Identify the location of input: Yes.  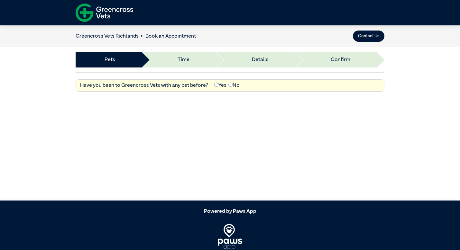
(216, 85).